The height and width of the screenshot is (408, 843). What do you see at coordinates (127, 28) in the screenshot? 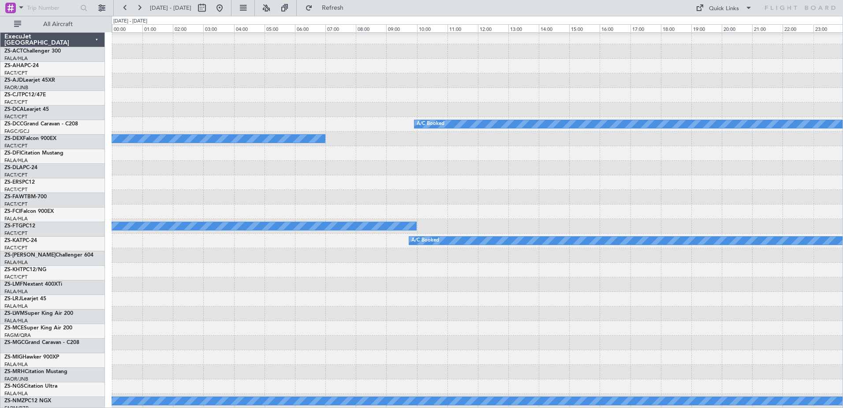
I see `div: 00:00` at bounding box center [127, 28].